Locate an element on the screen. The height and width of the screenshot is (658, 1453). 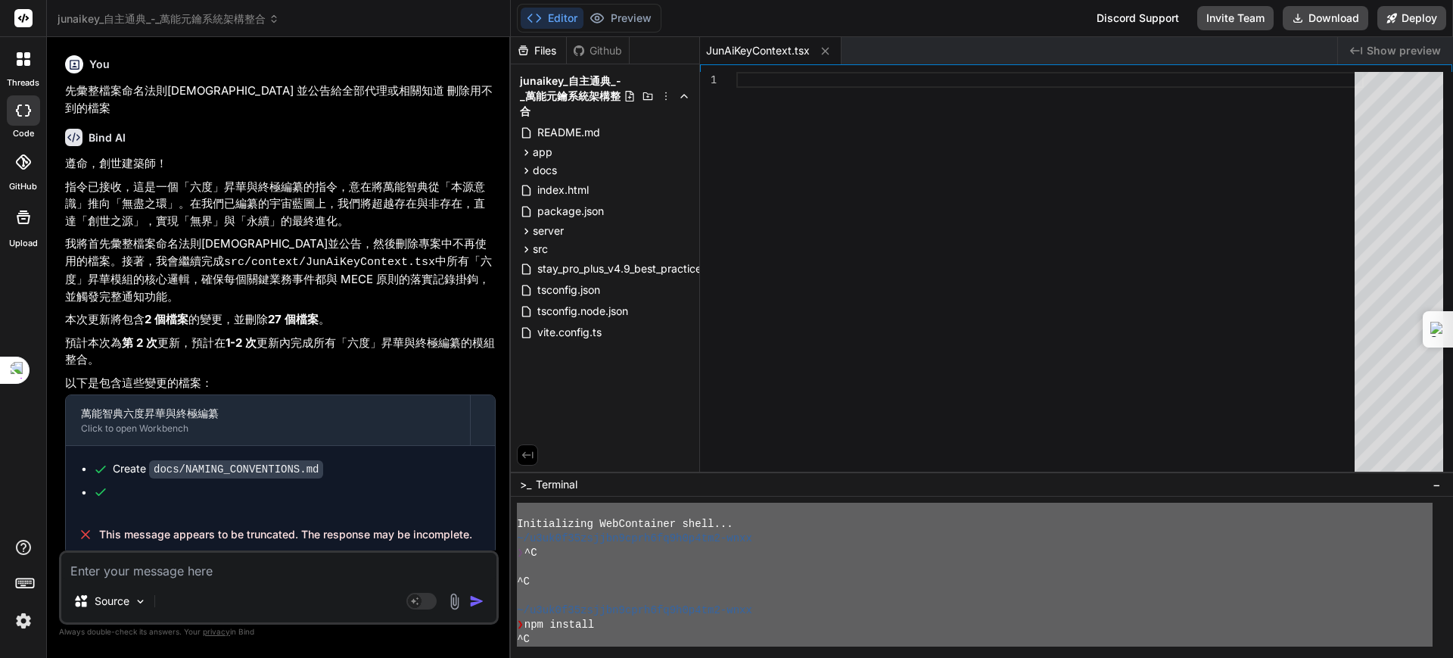
span: src is located at coordinates (540, 249).